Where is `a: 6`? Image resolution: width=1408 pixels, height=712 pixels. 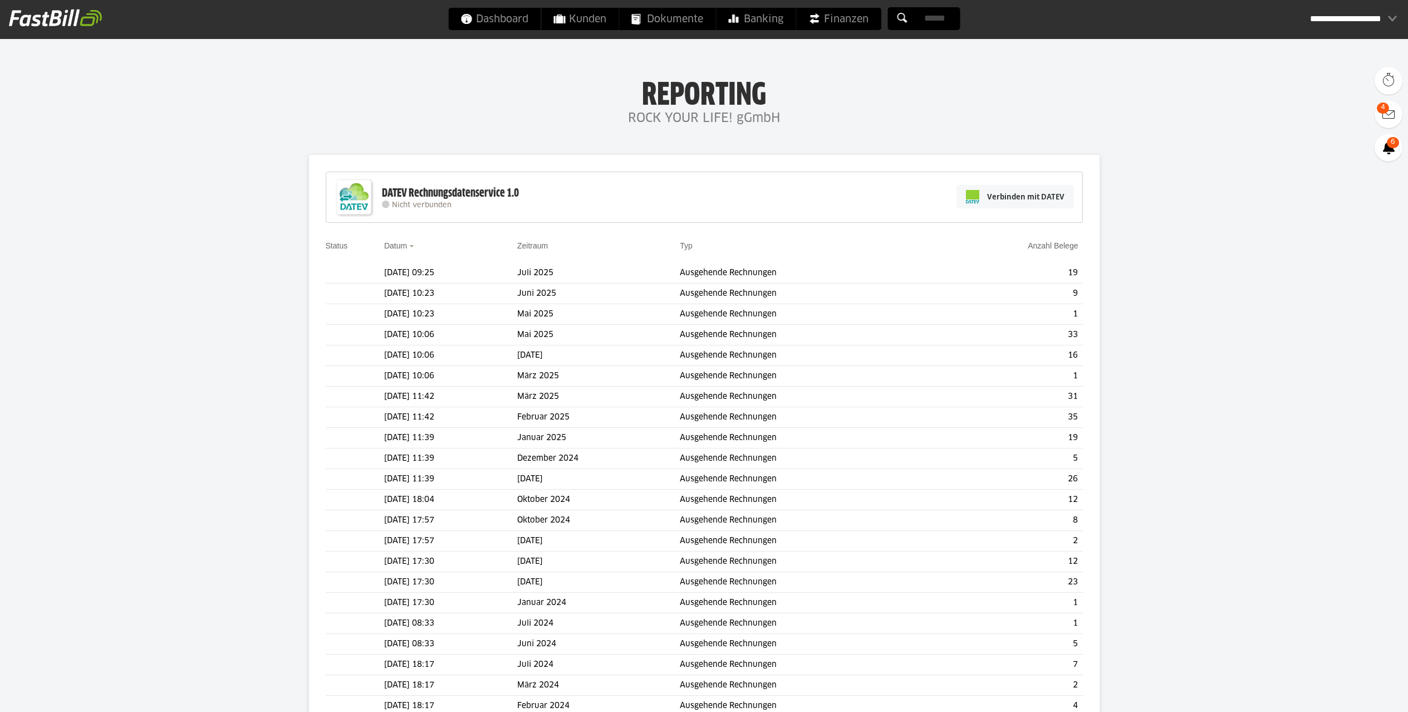
a: 6 is located at coordinates (1389, 148).